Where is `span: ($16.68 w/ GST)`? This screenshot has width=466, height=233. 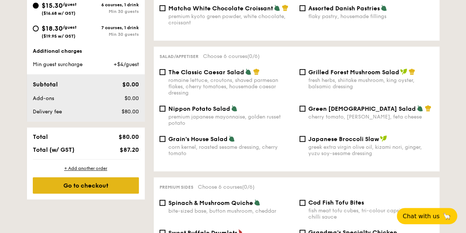 span: ($16.68 w/ GST) is located at coordinates (59, 13).